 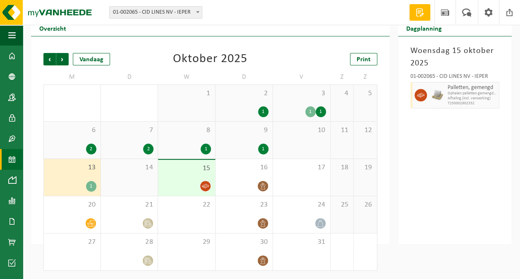 What do you see at coordinates (155, 12) in the screenshot?
I see `span: 01-002065 - CID LINES NV - IEPER` at bounding box center [155, 12].